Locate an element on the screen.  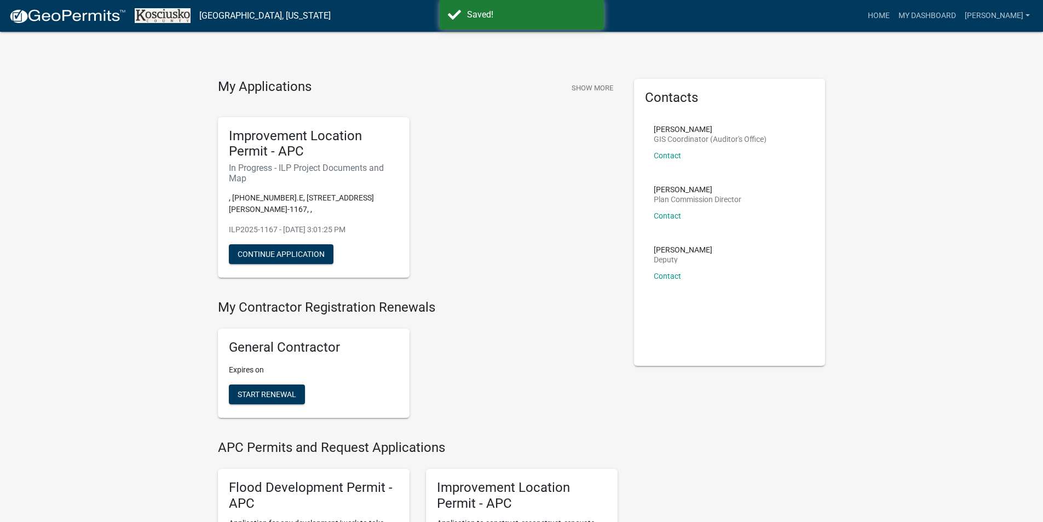
h5: Flood Development Permit - APC is located at coordinates (314, 496).